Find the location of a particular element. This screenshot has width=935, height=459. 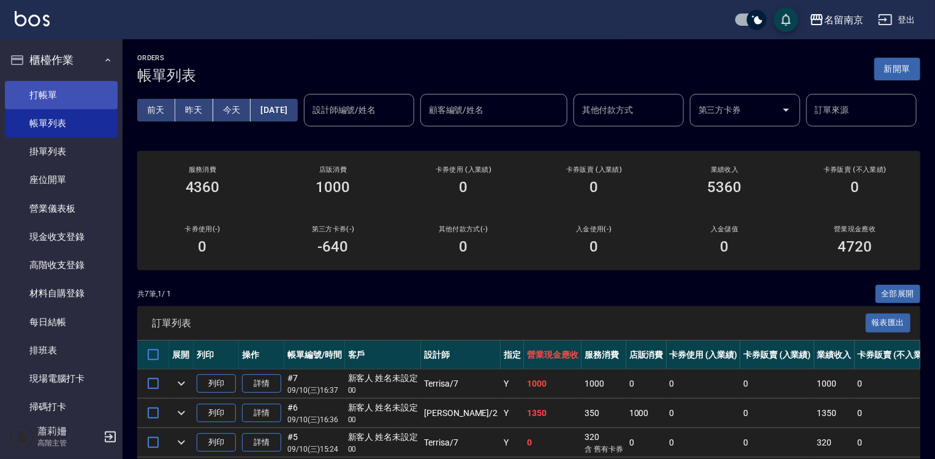

th: 卡券販賣 (入業績) is located at coordinates (777, 354).